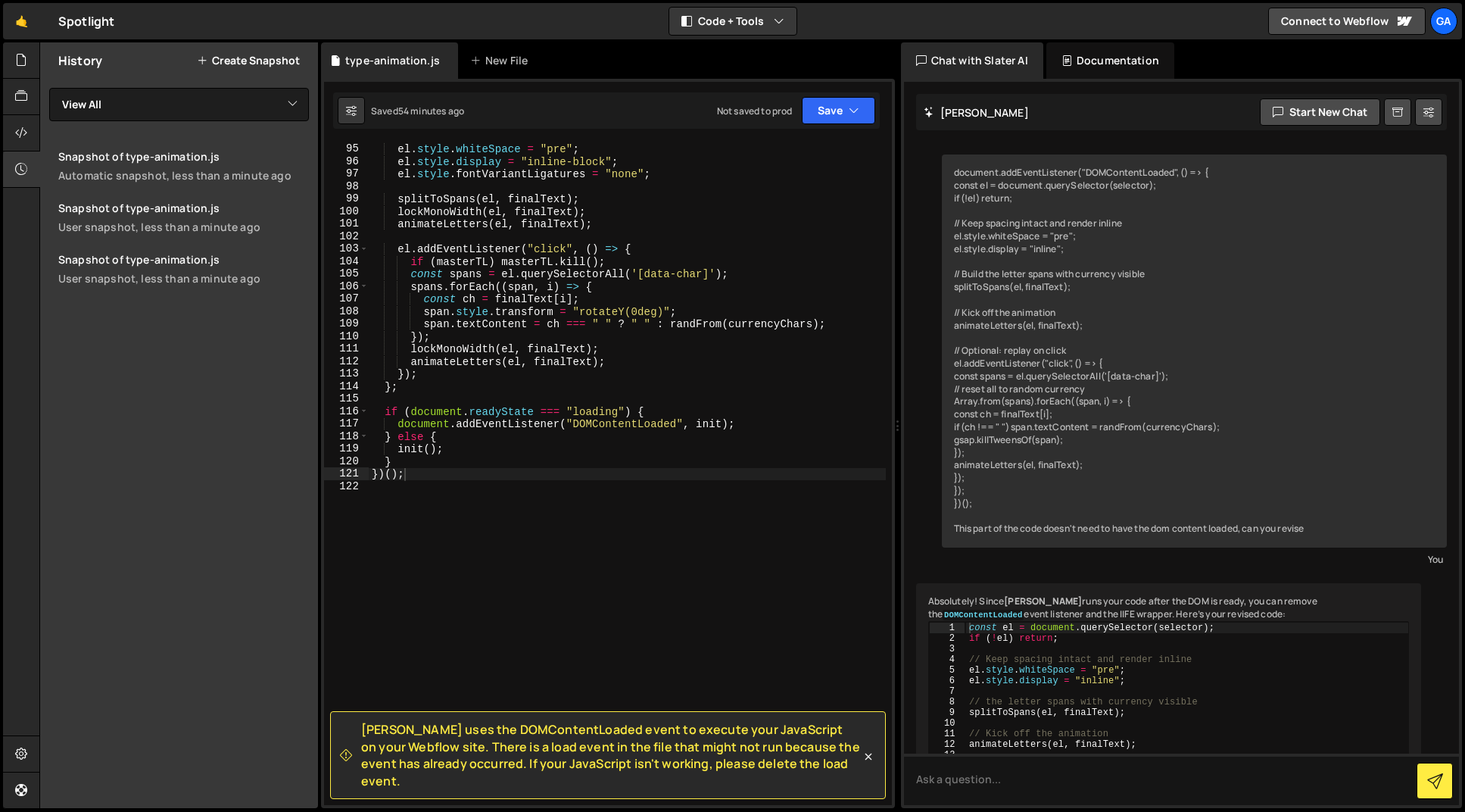 This screenshot has height=812, width=1465. Describe the element at coordinates (947, 702) in the screenshot. I see `div: 8` at that location.